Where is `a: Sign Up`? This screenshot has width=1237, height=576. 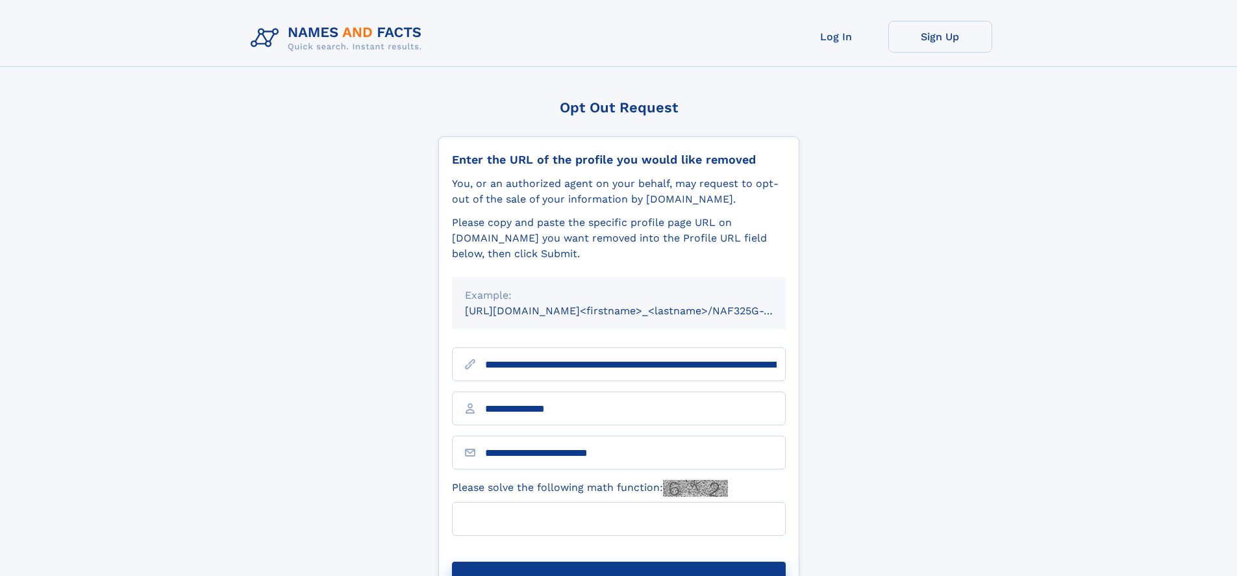
a: Sign Up is located at coordinates (940, 36).